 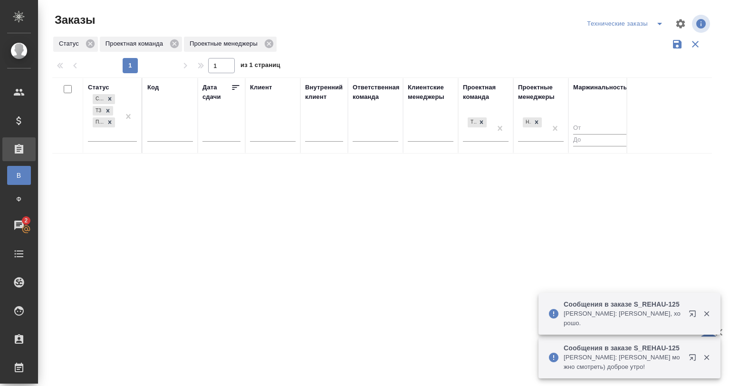 What do you see at coordinates (607, 140) in the screenshot?
I see `input: До` at bounding box center [607, 140].